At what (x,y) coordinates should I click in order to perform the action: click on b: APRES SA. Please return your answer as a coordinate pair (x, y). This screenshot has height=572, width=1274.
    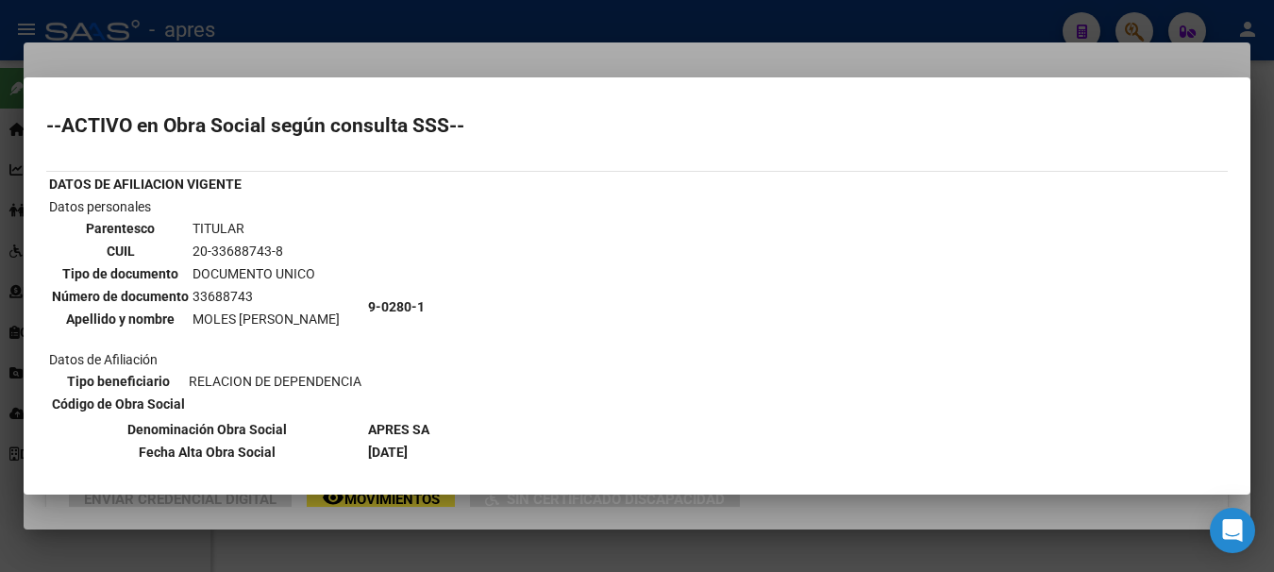
    Looking at the image, I should click on (398, 430).